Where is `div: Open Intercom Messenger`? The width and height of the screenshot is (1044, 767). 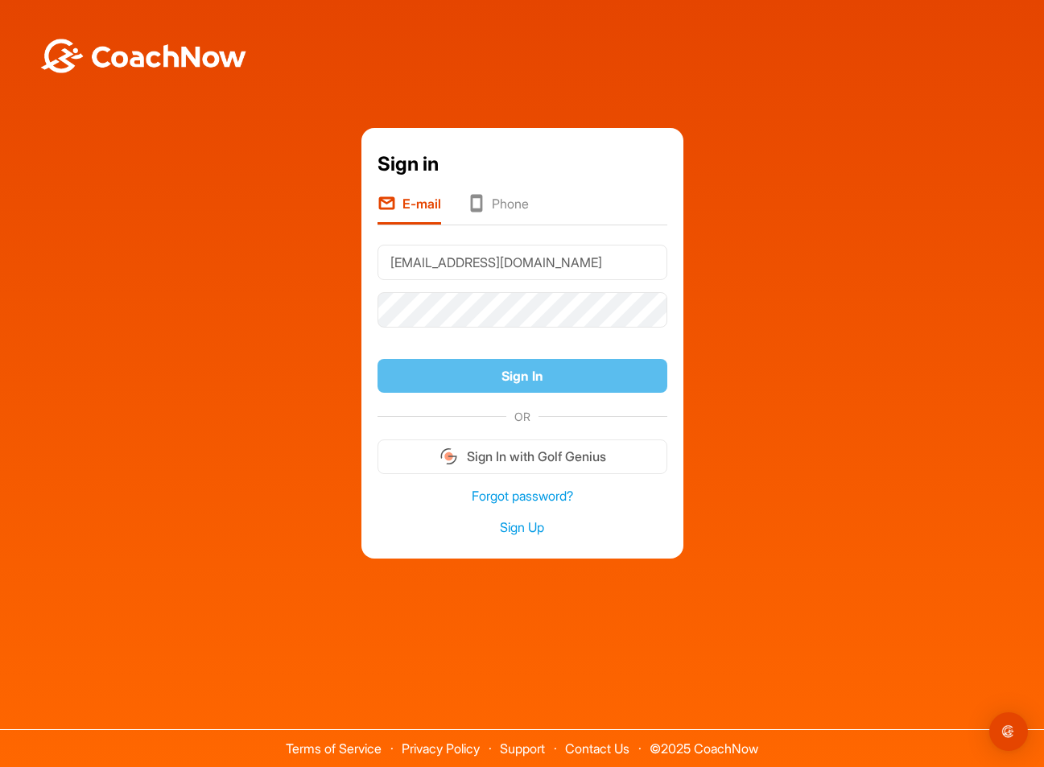 div: Open Intercom Messenger is located at coordinates (1009, 732).